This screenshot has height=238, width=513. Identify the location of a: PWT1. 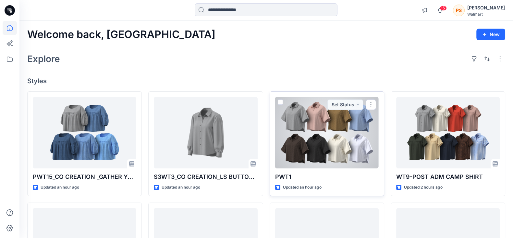
(327, 132).